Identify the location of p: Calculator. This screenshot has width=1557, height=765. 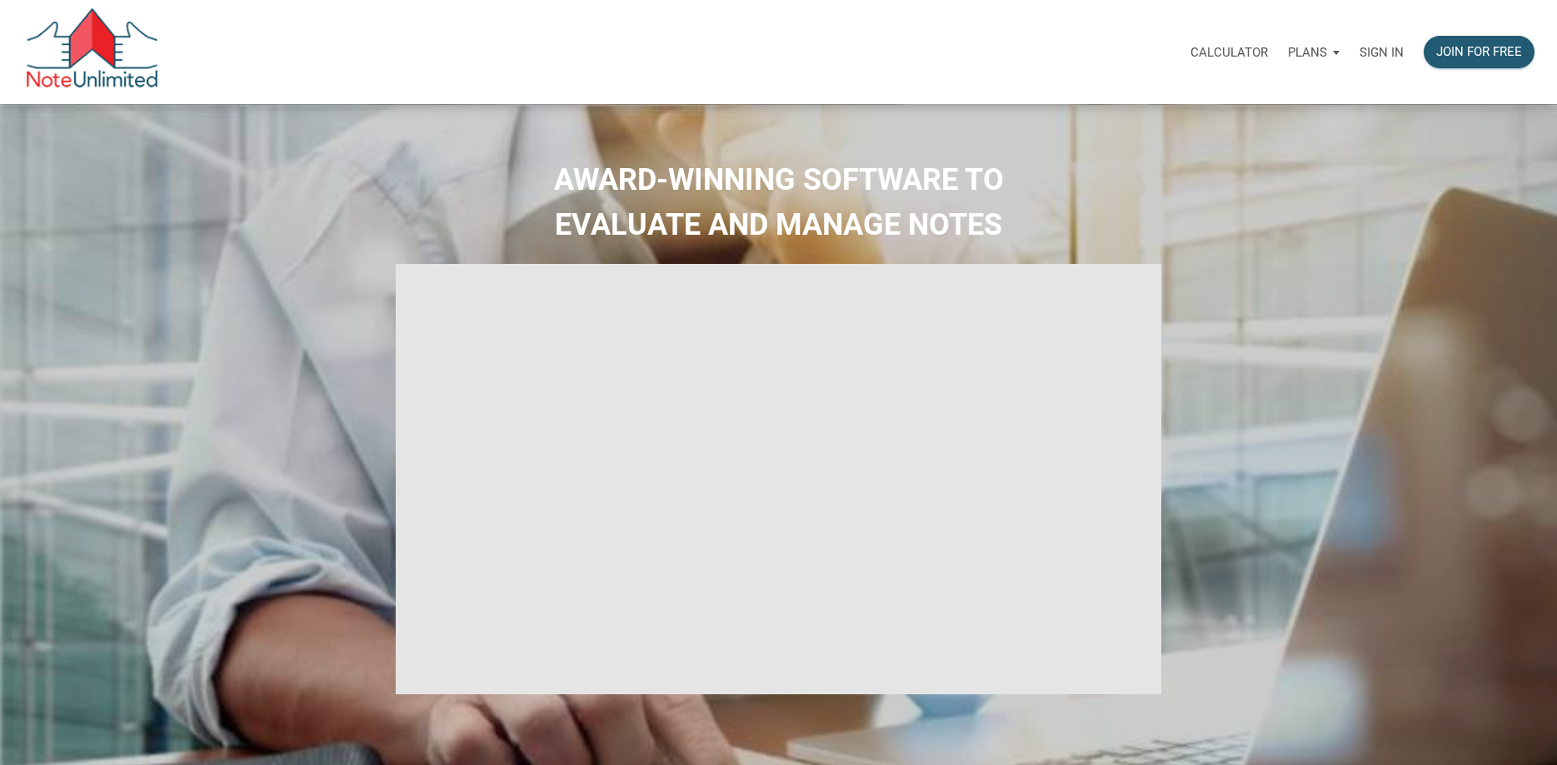
(1229, 52).